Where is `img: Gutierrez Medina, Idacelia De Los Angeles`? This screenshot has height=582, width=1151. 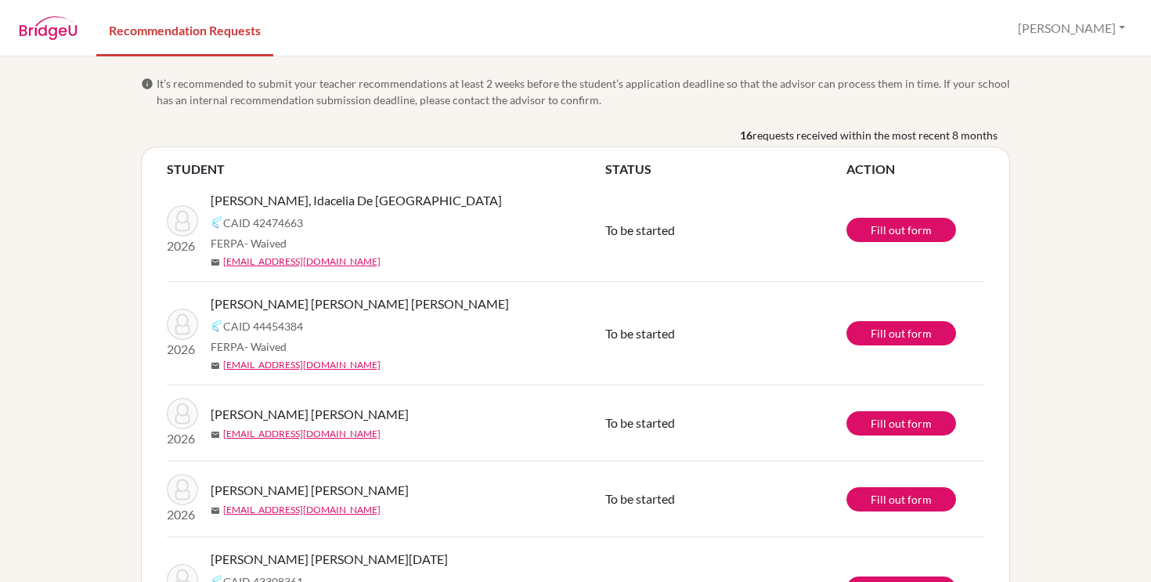
img: Gutierrez Medina, Idacelia De Los Angeles is located at coordinates (182, 221).